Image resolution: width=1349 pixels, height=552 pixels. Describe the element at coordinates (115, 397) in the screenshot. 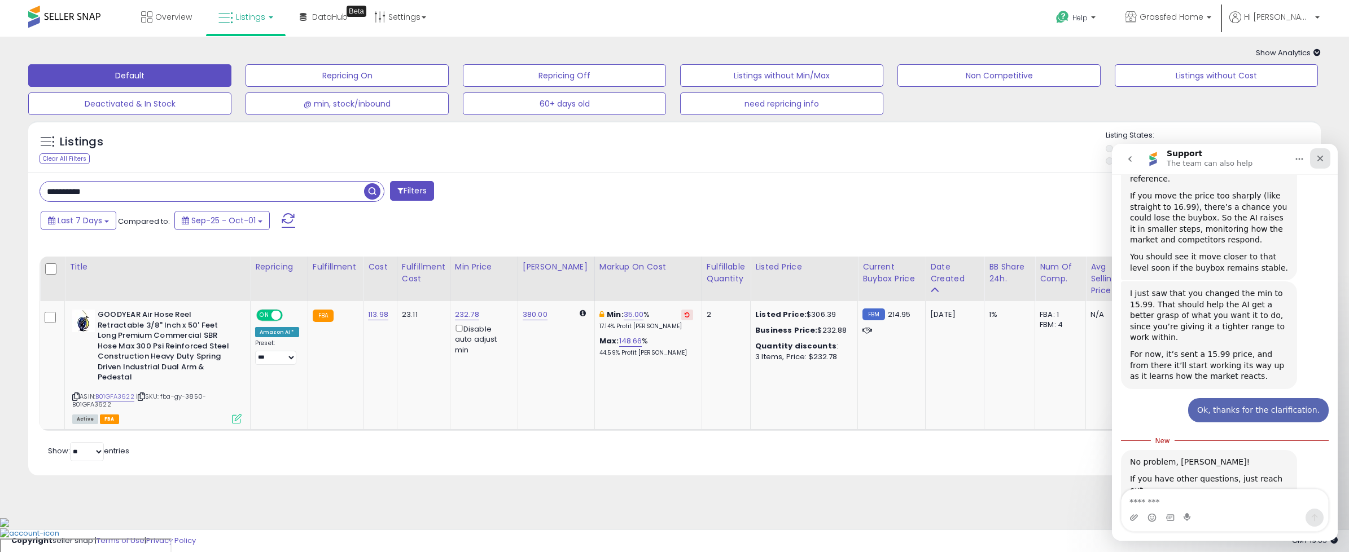

I see `a: B01GFA3622` at that location.